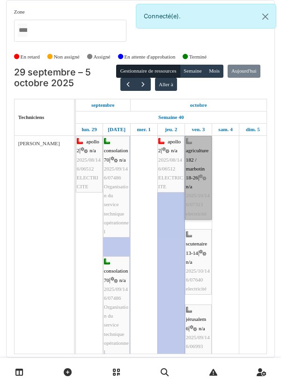 This screenshot has width=281, height=386. What do you see at coordinates (253, 129) in the screenshot?
I see `a: 5 octobre 2025` at bounding box center [253, 129].